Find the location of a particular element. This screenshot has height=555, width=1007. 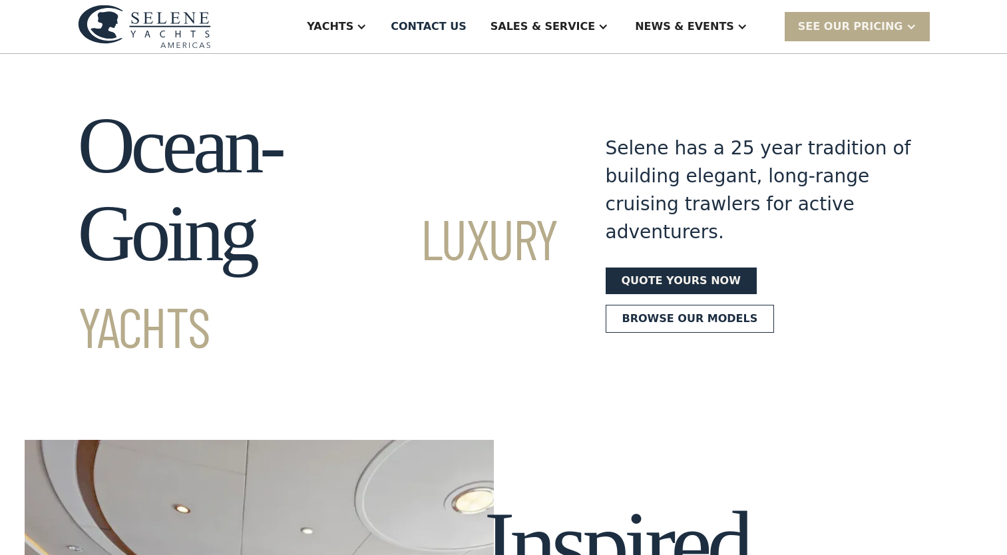

span: Luxury Yachts is located at coordinates (317, 282).